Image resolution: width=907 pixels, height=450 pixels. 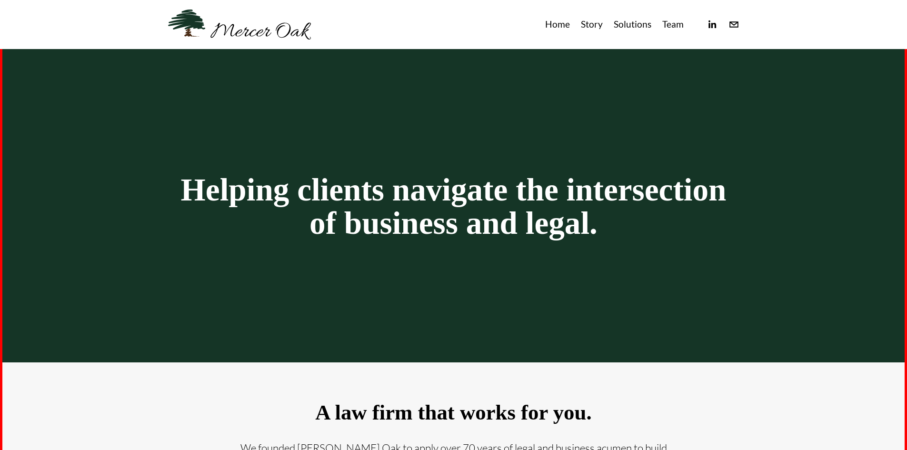 What do you see at coordinates (592, 24) in the screenshot?
I see `a: Story` at bounding box center [592, 24].